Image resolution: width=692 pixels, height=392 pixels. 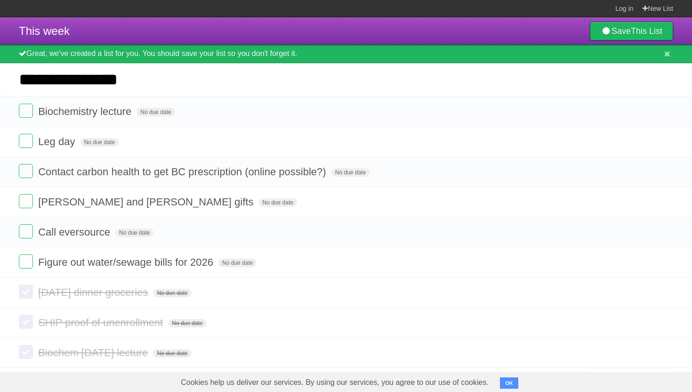 What do you see at coordinates (631, 31) in the screenshot?
I see `a: SaveThis List` at bounding box center [631, 31].